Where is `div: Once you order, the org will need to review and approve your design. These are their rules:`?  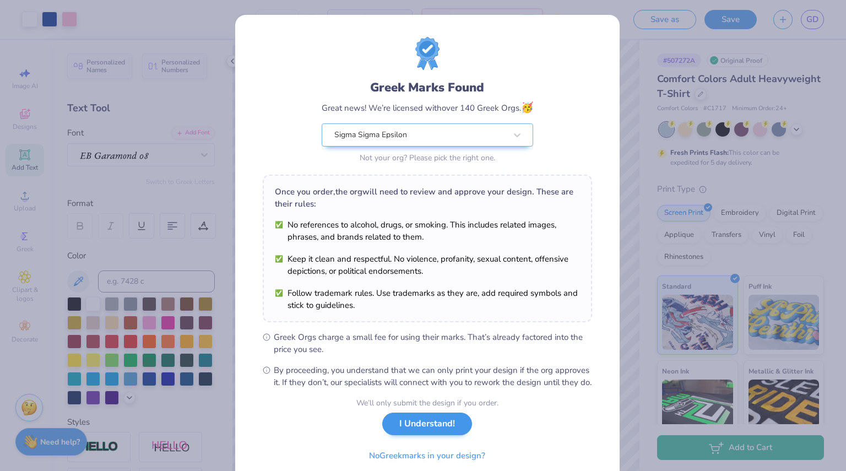
div: Once you order, the org will need to review and approve your design. These are their rules: is located at coordinates (427, 198).